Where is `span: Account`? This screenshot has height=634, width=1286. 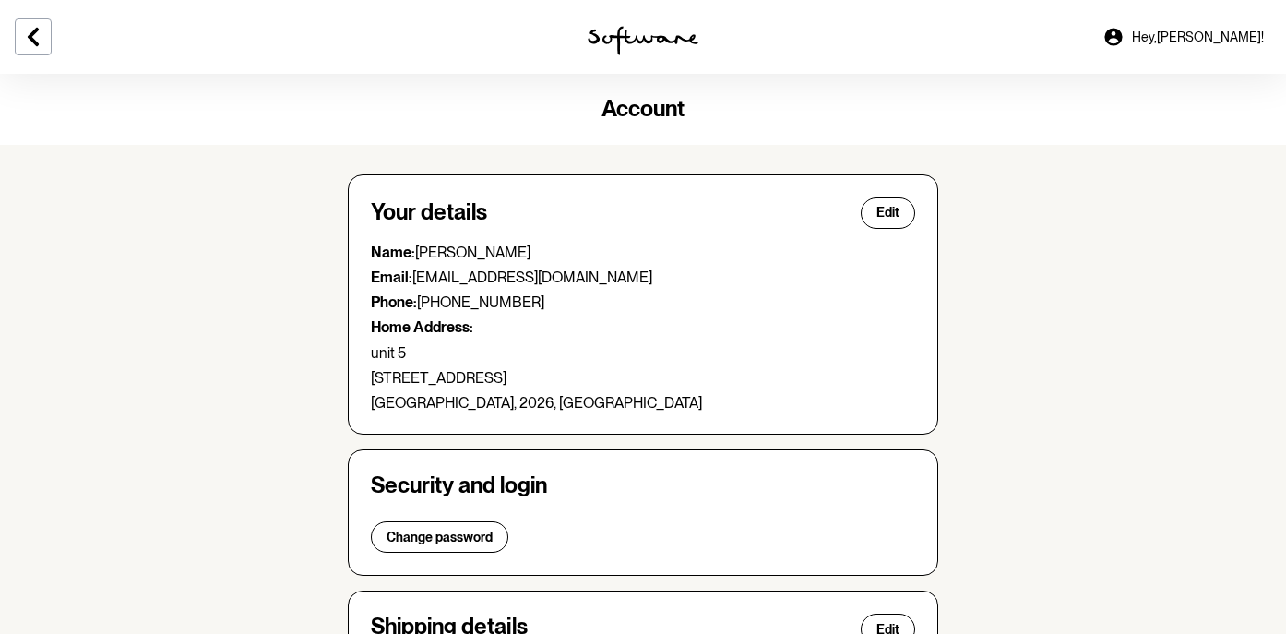 span: Account is located at coordinates (643, 108).